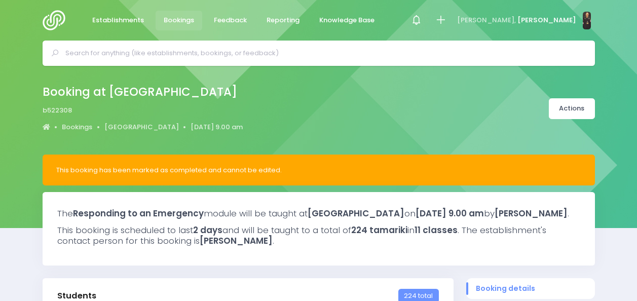 Image resolution: width=637 pixels, height=301 pixels. Describe the element at coordinates (57, 111) in the screenshot. I see `span: b522308` at that location.